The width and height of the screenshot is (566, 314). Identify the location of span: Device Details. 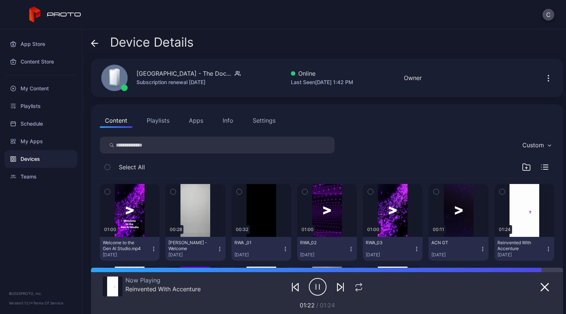
(152, 42).